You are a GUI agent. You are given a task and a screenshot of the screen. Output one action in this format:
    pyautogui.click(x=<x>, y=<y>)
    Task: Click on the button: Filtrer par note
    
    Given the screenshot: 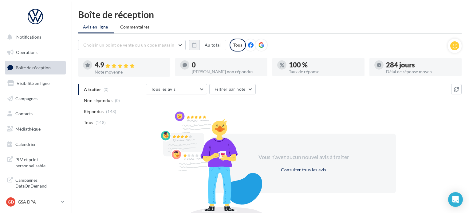 What is the action you would take?
    pyautogui.click(x=232, y=89)
    